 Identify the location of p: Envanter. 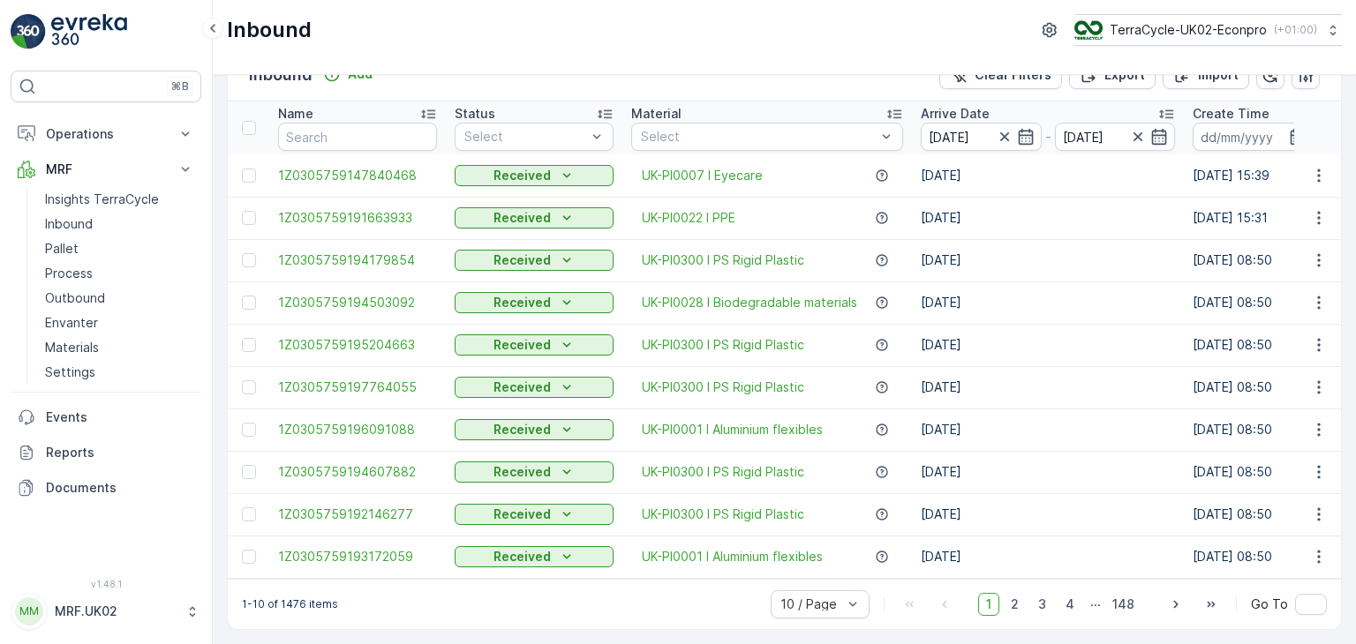
(71, 323).